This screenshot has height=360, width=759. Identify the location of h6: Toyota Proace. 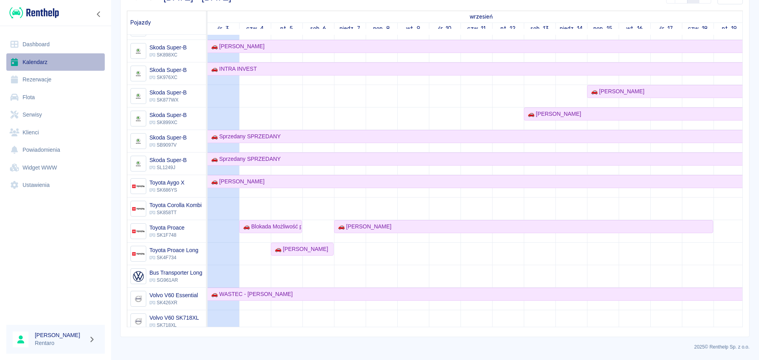
(167, 228).